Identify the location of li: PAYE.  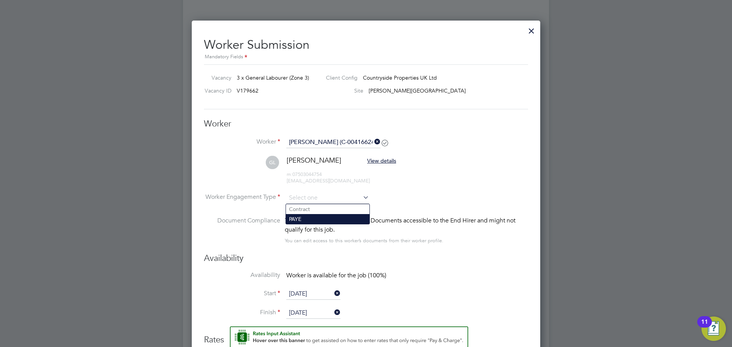
(327, 219).